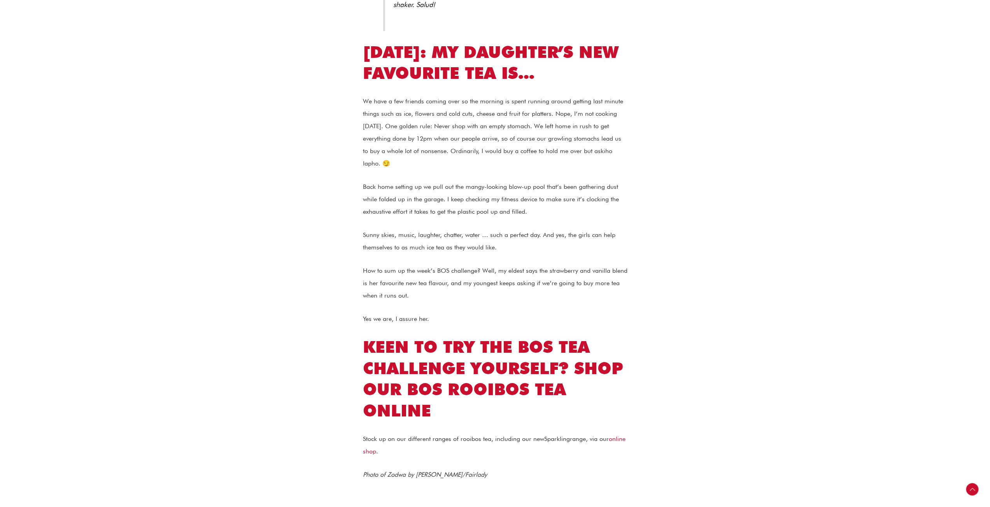 Image resolution: width=990 pixels, height=507 pixels. What do you see at coordinates (495, 319) in the screenshot?
I see `p: Yes we are, I assure her.` at bounding box center [495, 319].